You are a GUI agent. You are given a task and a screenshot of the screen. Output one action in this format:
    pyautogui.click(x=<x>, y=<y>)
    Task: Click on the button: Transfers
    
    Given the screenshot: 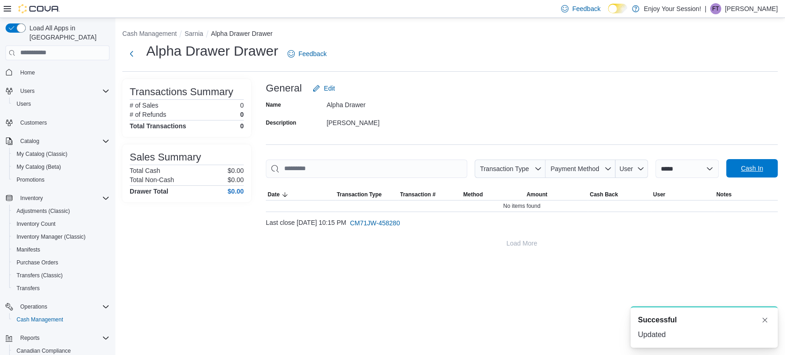 What is the action you would take?
    pyautogui.click(x=61, y=288)
    